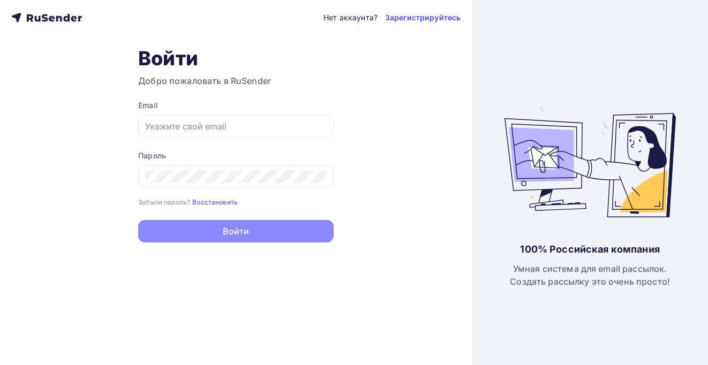 The image size is (708, 365). Describe the element at coordinates (215, 202) in the screenshot. I see `small: Восстановить` at that location.